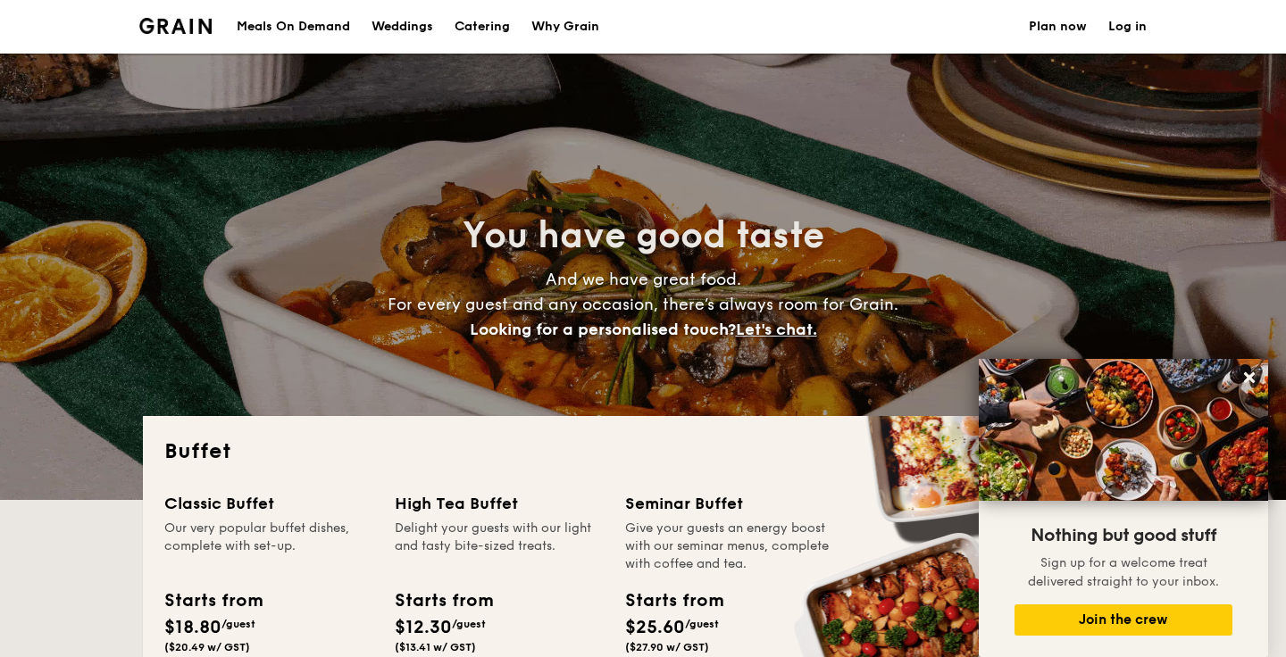  What do you see at coordinates (643, 304) in the screenshot?
I see `span: And we have great food. For every guest and any occasion, there’s always room for Grain.` at bounding box center [643, 304].